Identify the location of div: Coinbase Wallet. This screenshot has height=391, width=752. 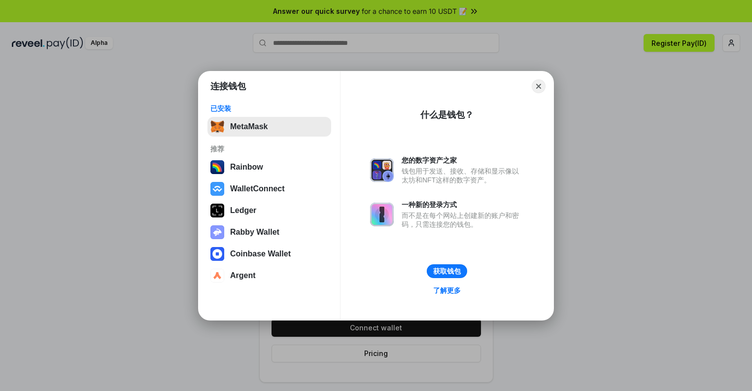
(260, 254).